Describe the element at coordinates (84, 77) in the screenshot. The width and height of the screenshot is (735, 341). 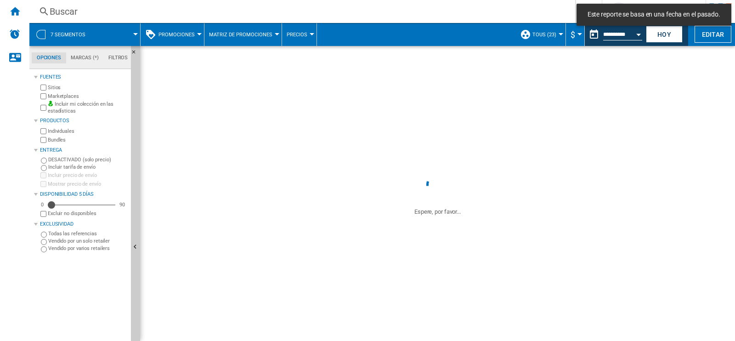
I see `div: Fuentes` at that location.